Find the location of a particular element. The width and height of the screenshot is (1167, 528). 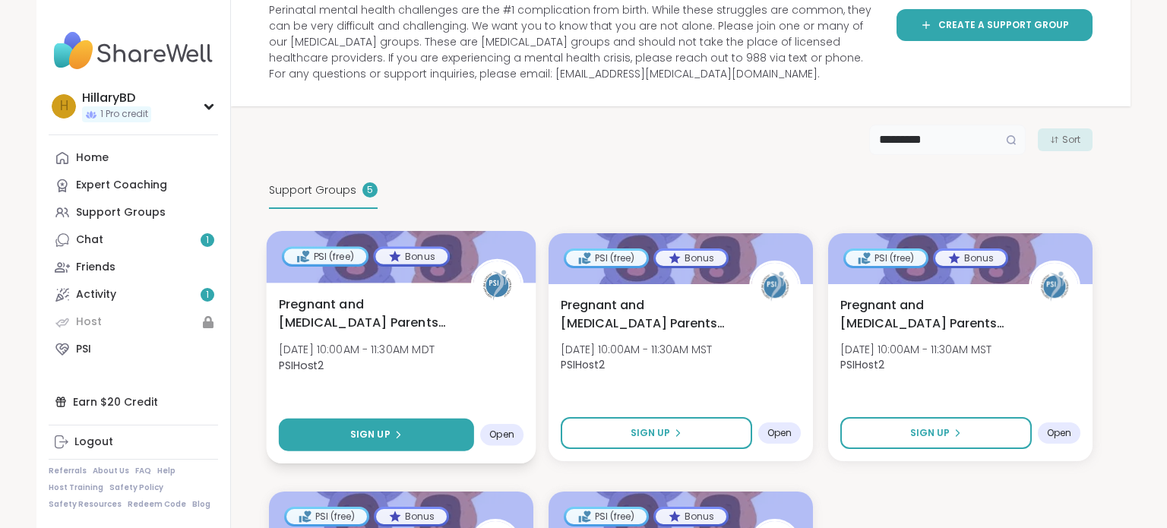

a: Support Groups is located at coordinates (133, 213).